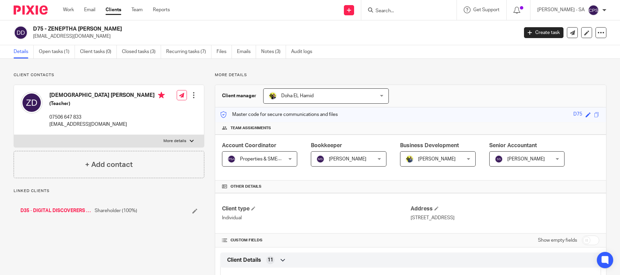 The height and width of the screenshot is (275, 620). What do you see at coordinates (161, 10) in the screenshot?
I see `a: Reports` at bounding box center [161, 10].